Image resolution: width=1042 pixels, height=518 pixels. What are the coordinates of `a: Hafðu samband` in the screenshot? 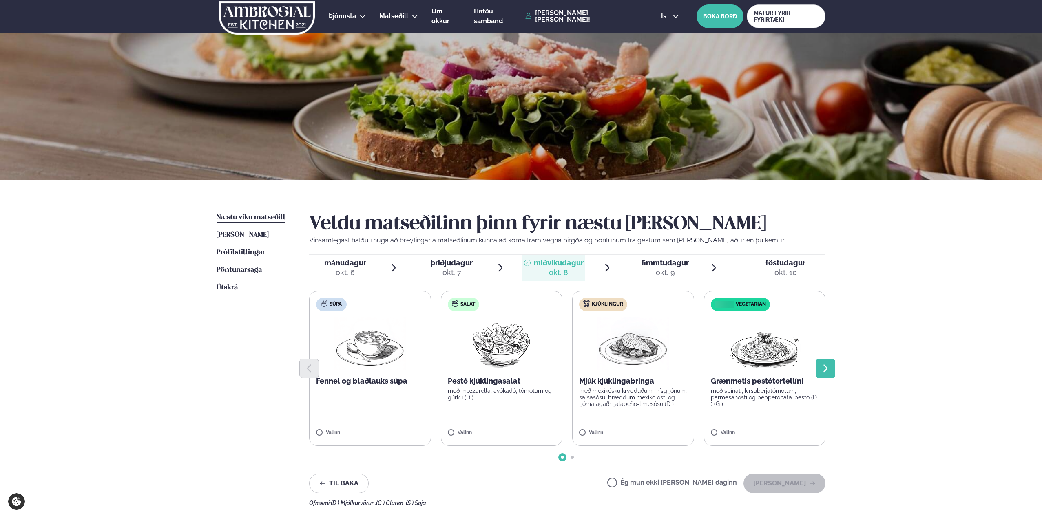 It's located at (497, 16).